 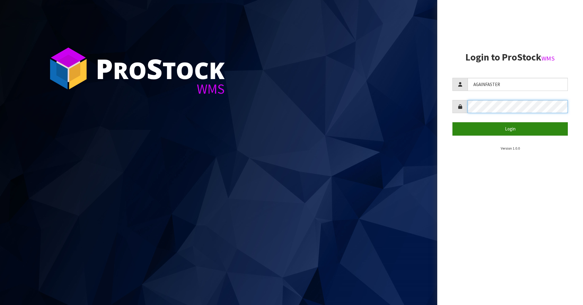 What do you see at coordinates (548, 58) in the screenshot?
I see `small: WMS` at bounding box center [548, 58].